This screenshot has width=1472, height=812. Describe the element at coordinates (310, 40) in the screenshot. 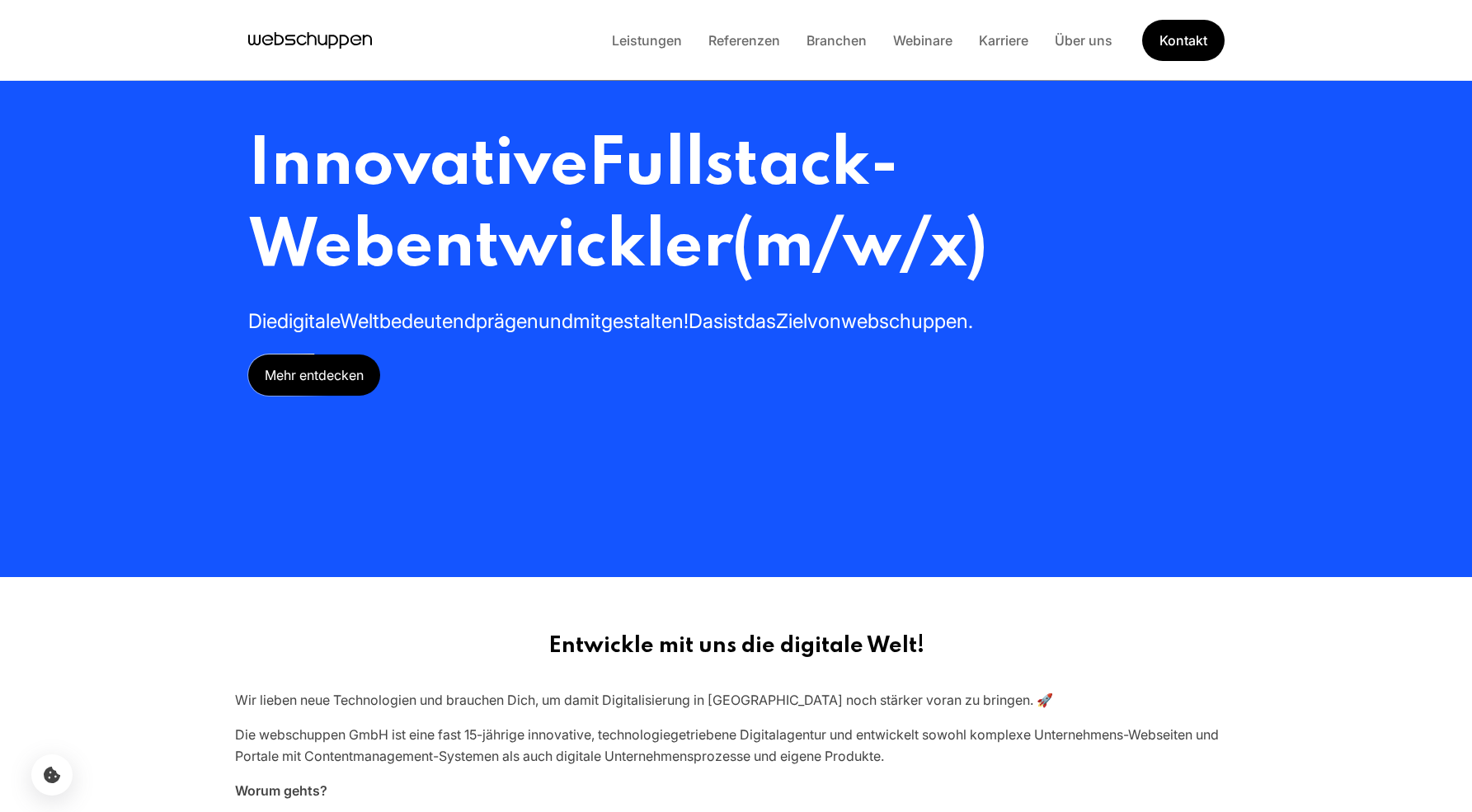

I see `a: Hauptseite besuchen` at that location.